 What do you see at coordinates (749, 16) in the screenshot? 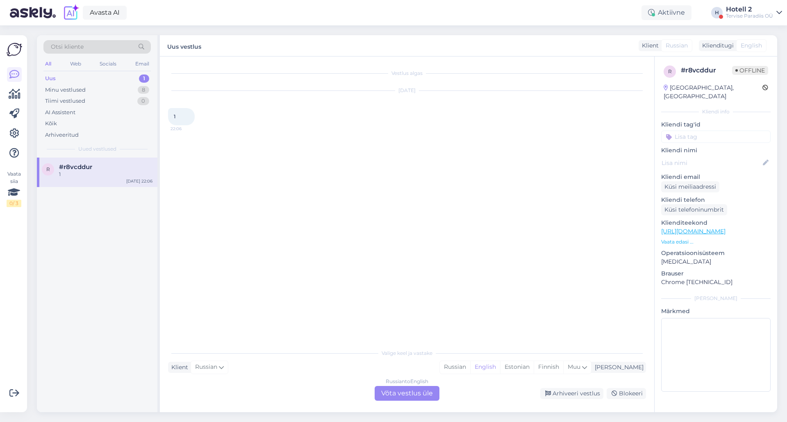
I see `div: Tervise Paradiis OÜ` at bounding box center [749, 16].